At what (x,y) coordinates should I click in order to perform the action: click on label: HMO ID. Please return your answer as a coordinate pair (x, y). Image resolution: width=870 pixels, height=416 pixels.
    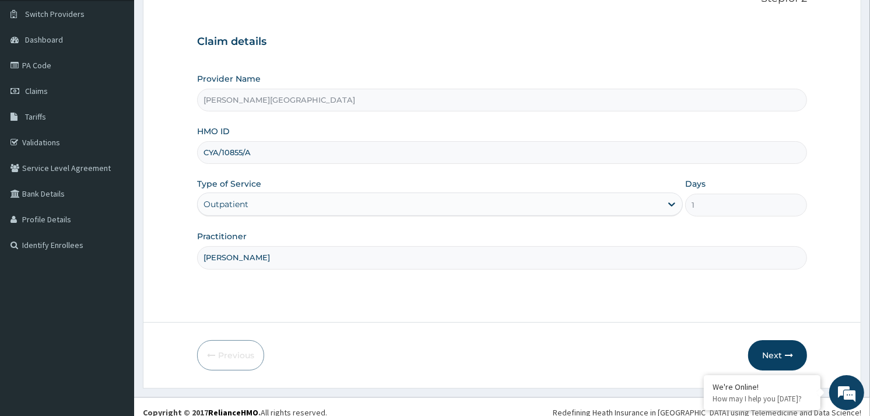
    Looking at the image, I should click on (213, 131).